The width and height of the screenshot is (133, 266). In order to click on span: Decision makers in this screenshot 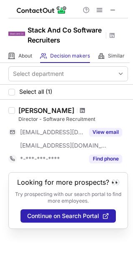, I will do `click(70, 56)`.